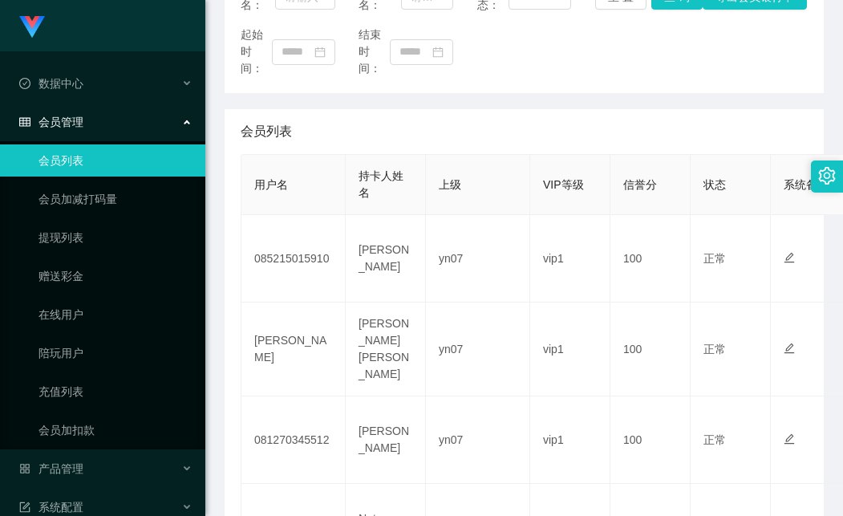 This screenshot has height=516, width=843. What do you see at coordinates (563, 184) in the screenshot?
I see `span: VIP等级` at bounding box center [563, 184].